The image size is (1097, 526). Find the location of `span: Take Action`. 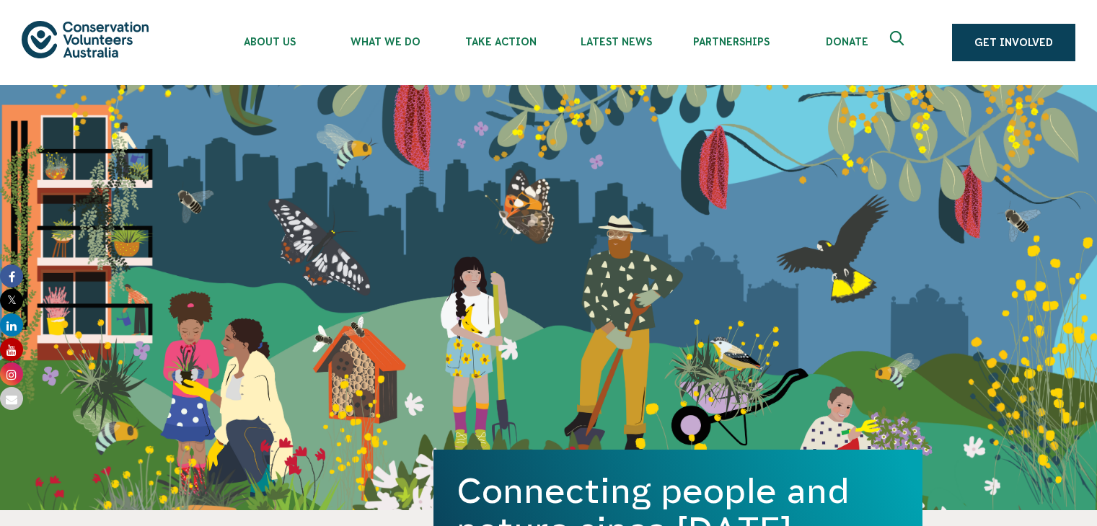

span: Take Action is located at coordinates (500, 42).